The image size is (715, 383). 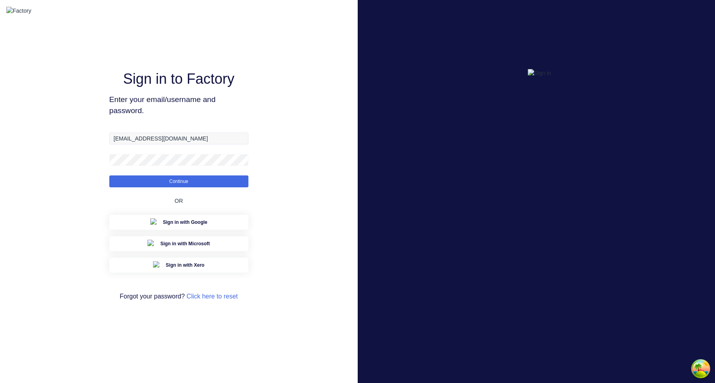 What do you see at coordinates (179, 265) in the screenshot?
I see `button: Xero Sign inSign in with Xero` at bounding box center [179, 265].